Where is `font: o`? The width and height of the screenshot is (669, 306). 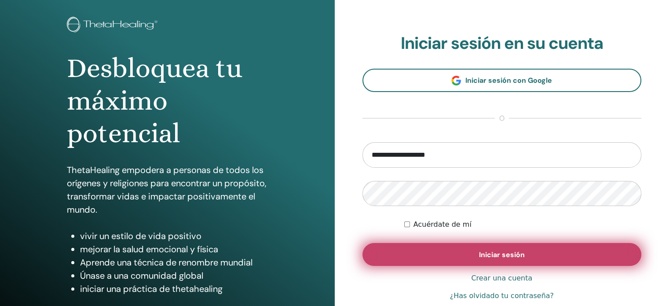 font: o is located at coordinates (502, 118).